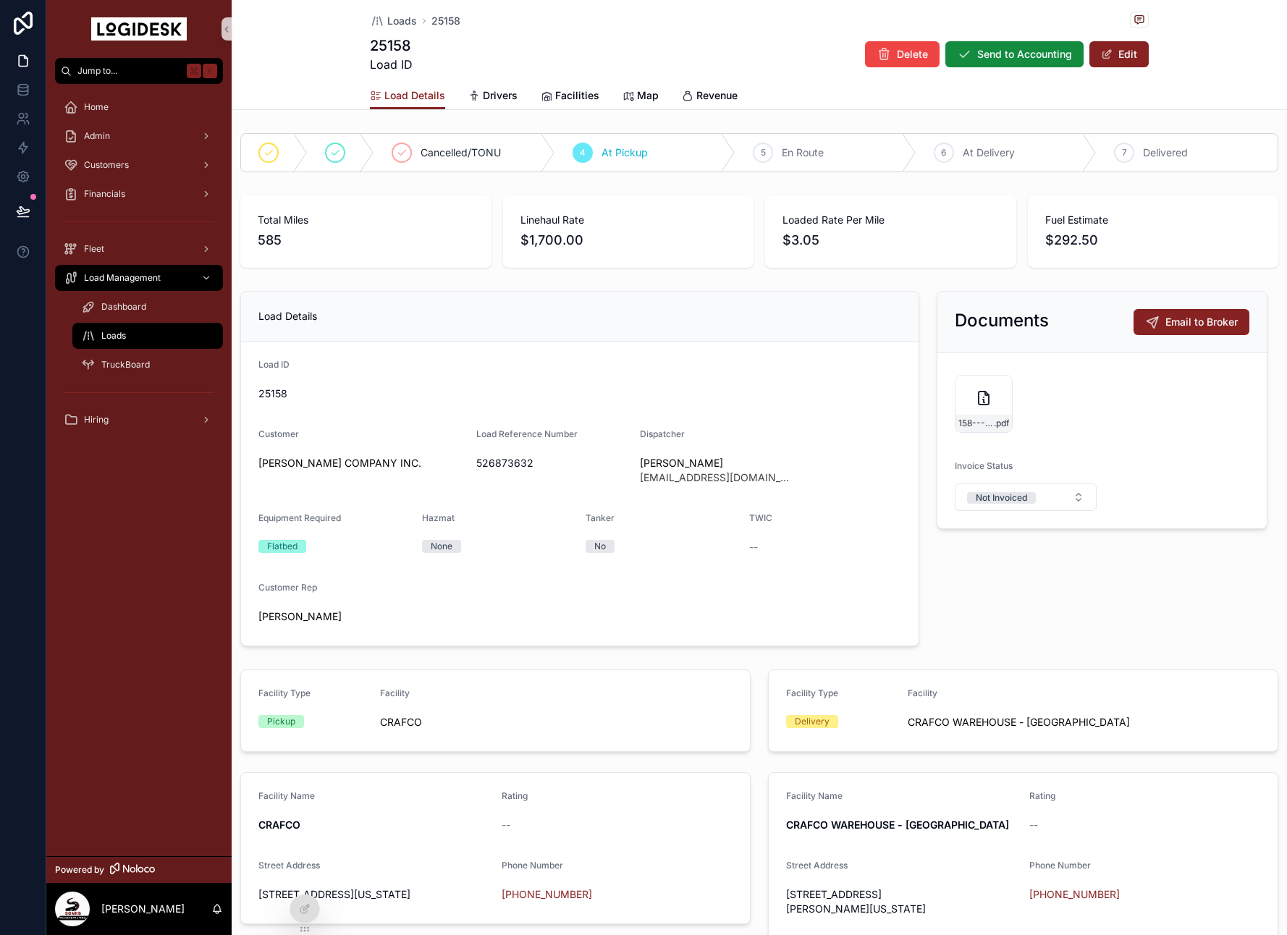 The width and height of the screenshot is (1287, 935). I want to click on button: Edit, so click(1119, 54).